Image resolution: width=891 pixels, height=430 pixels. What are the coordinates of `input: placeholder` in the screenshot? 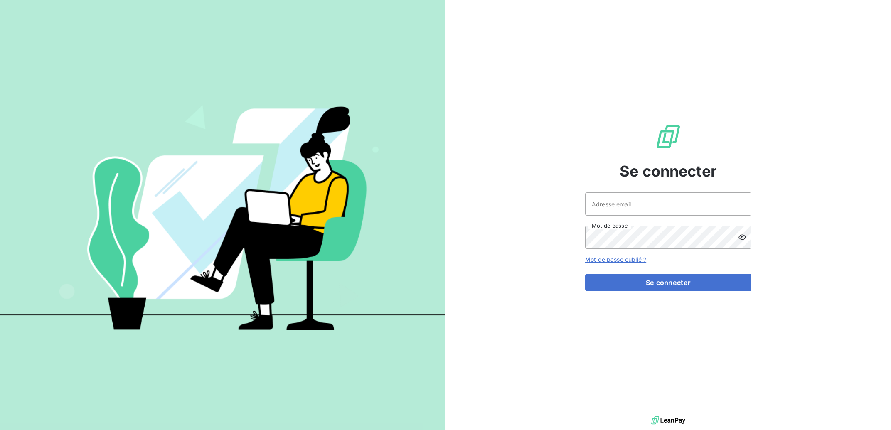 It's located at (668, 204).